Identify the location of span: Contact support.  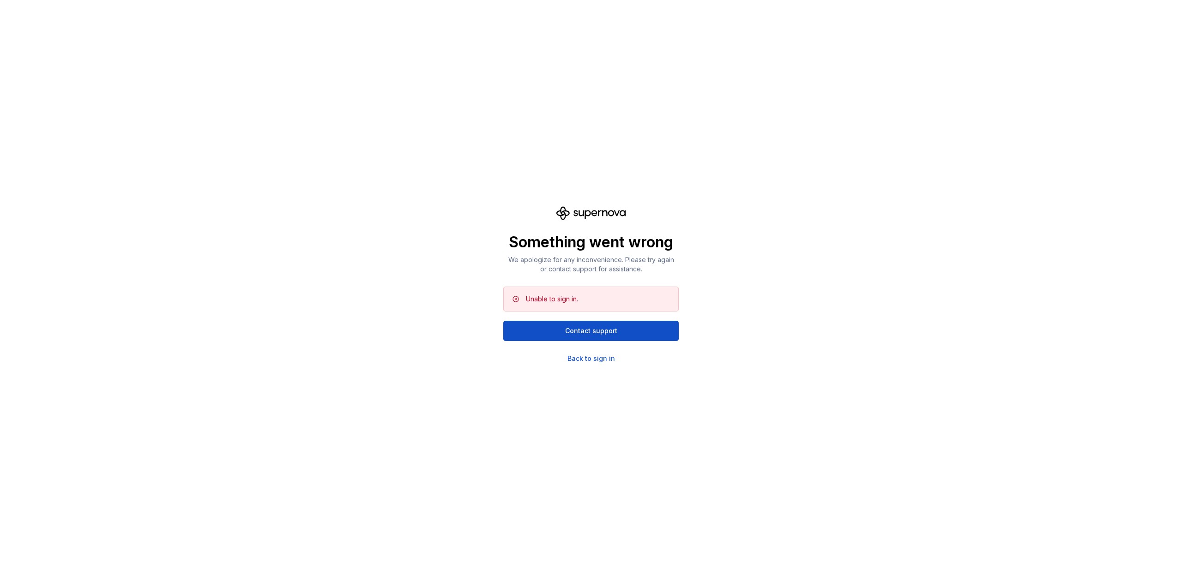
(591, 331).